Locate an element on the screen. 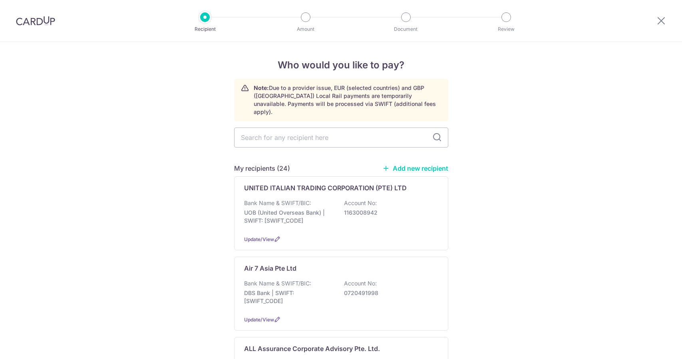 This screenshot has height=359, width=682. p: Air 7 Asia Pte Ltd is located at coordinates (270, 268).